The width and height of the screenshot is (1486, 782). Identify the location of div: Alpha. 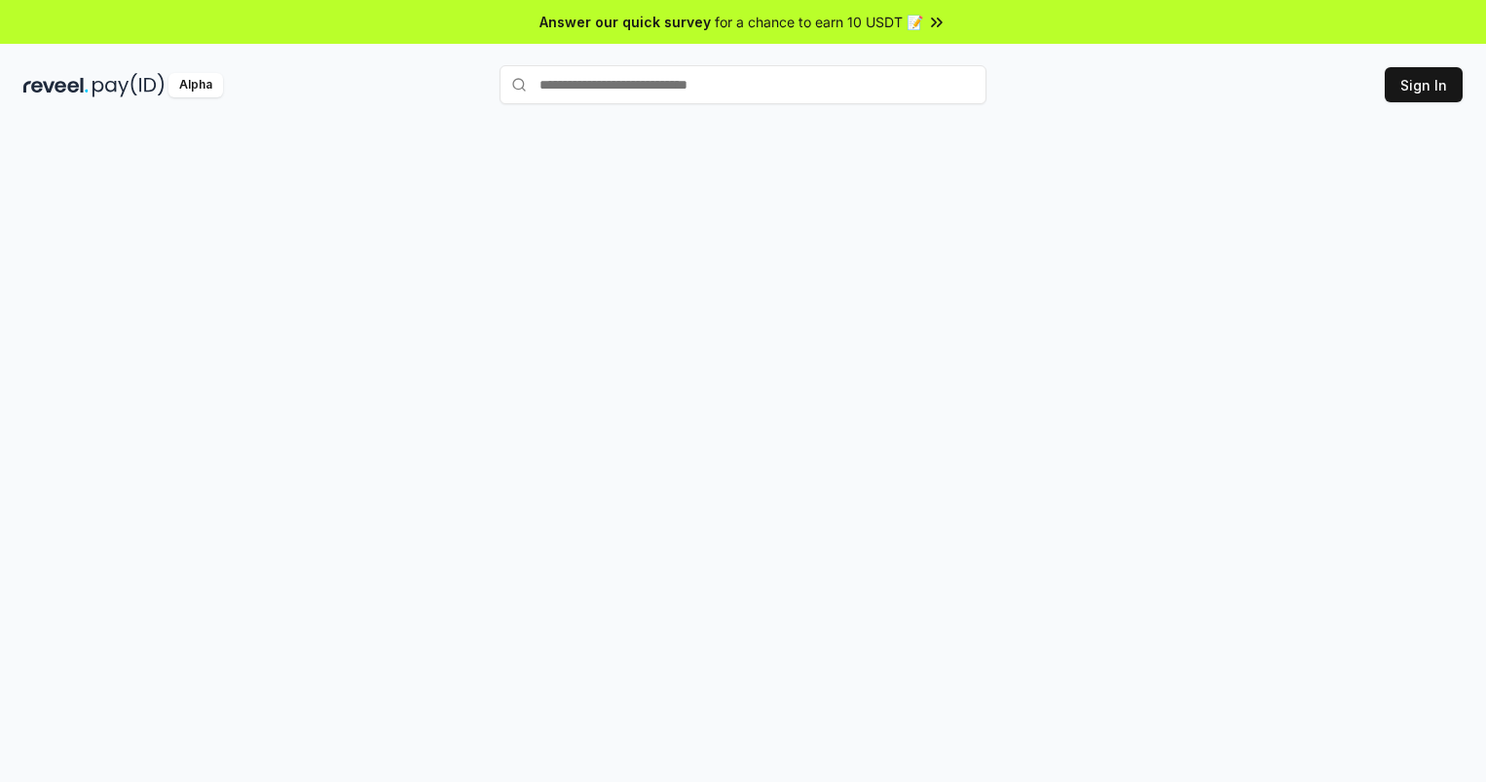
(196, 85).